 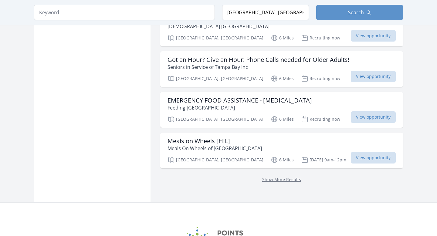 I want to click on button: Search, so click(x=359, y=12).